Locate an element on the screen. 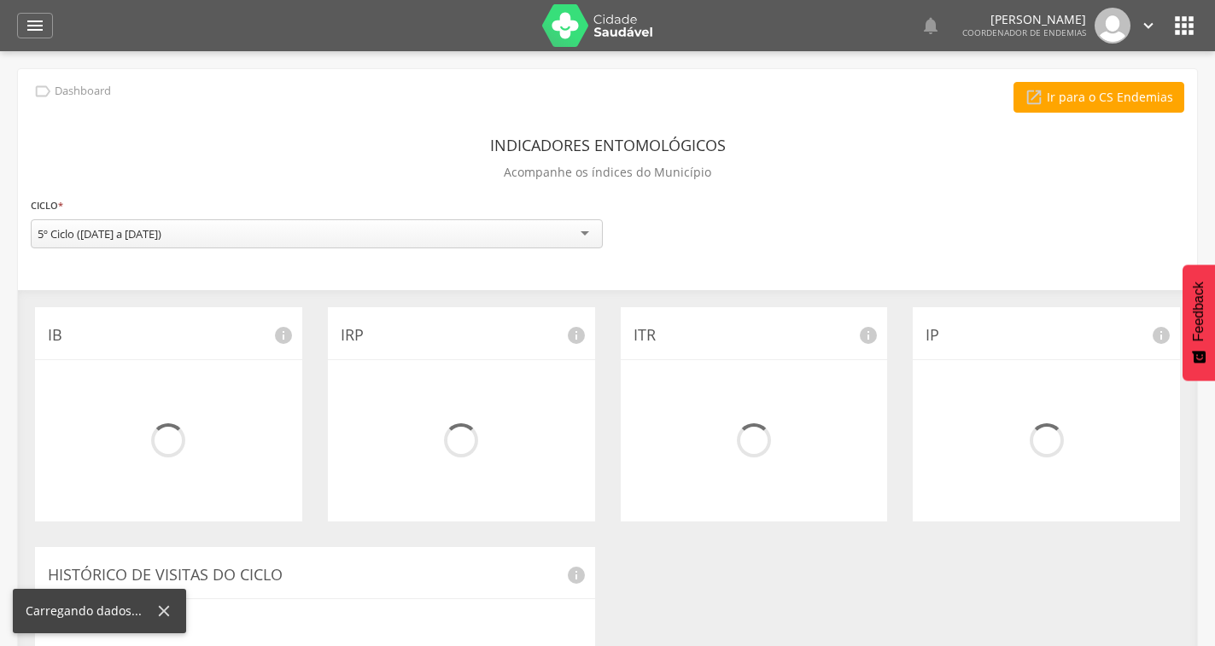  p: IP is located at coordinates (1046, 336).